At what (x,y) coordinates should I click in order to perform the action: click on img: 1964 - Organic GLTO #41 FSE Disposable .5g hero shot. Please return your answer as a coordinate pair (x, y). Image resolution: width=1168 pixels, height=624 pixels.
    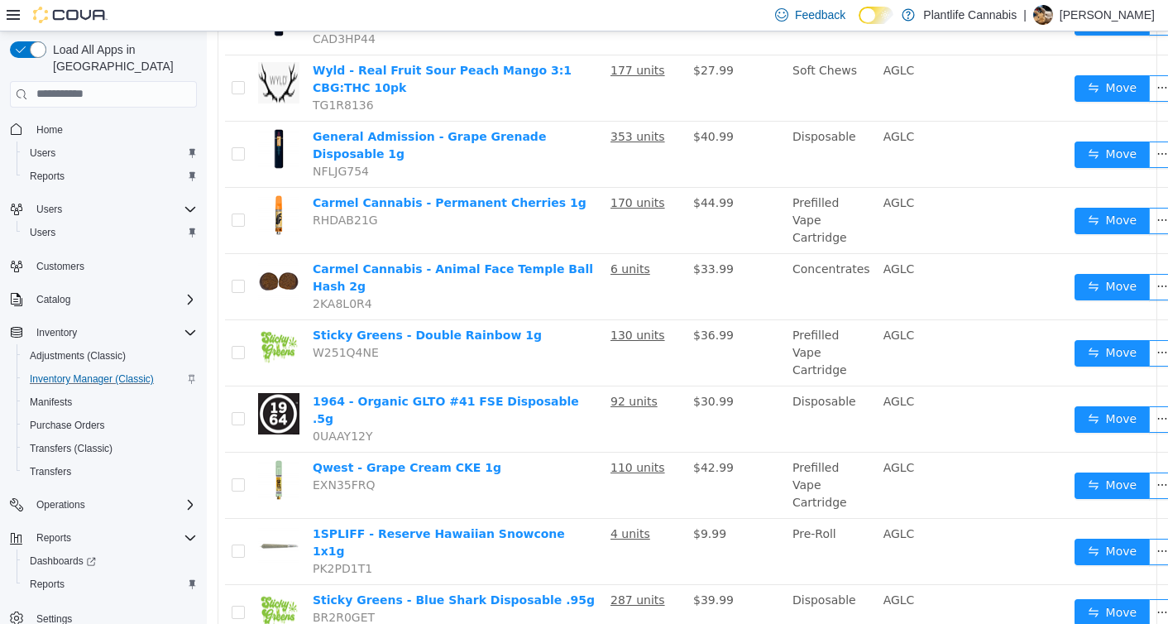
    Looking at the image, I should click on (72, 382).